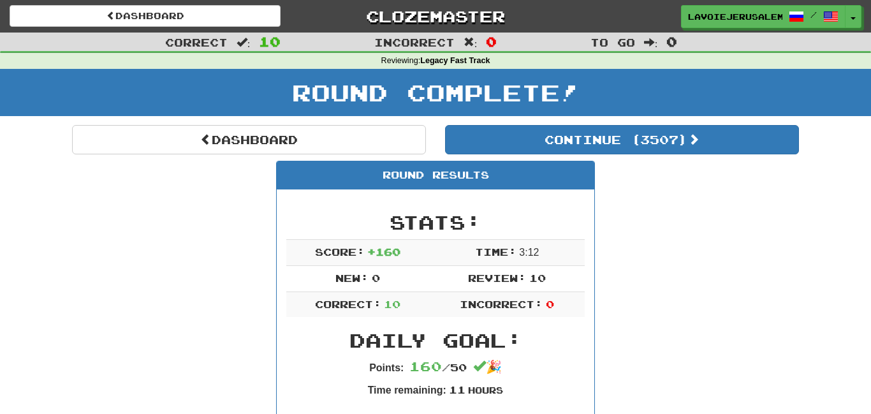  What do you see at coordinates (438, 367) in the screenshot?
I see `span: / 50` at bounding box center [438, 367].